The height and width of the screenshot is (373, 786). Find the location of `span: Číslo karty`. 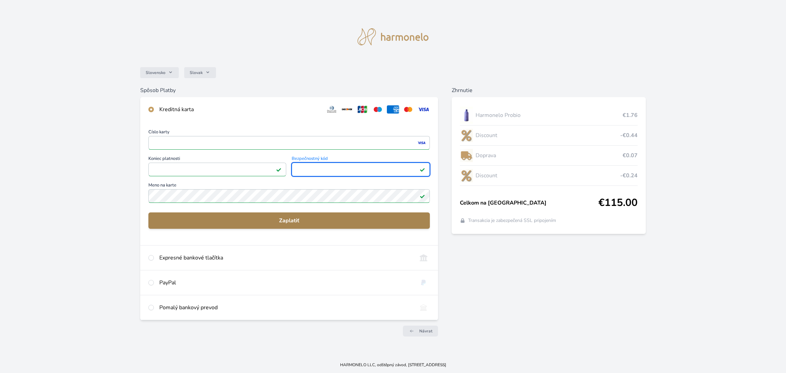

span: Číslo karty is located at coordinates (289, 133).